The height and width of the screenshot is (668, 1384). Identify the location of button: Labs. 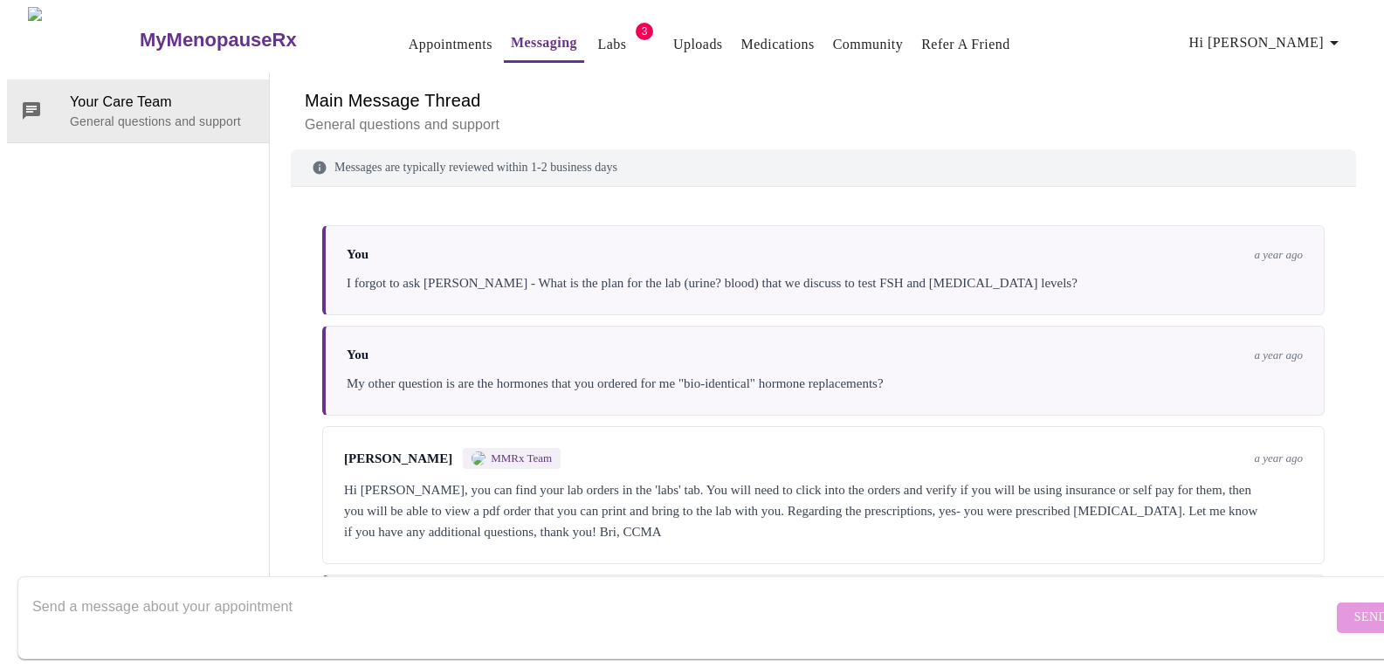
(612, 45).